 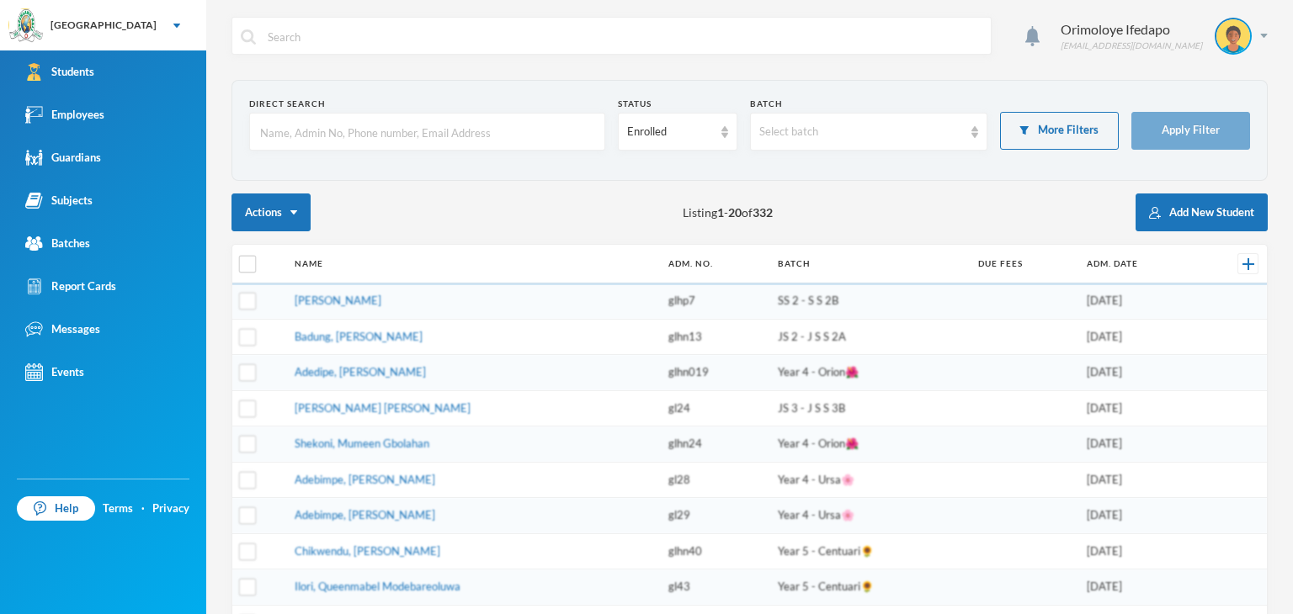 I want to click on td: glhn13, so click(x=714, y=337).